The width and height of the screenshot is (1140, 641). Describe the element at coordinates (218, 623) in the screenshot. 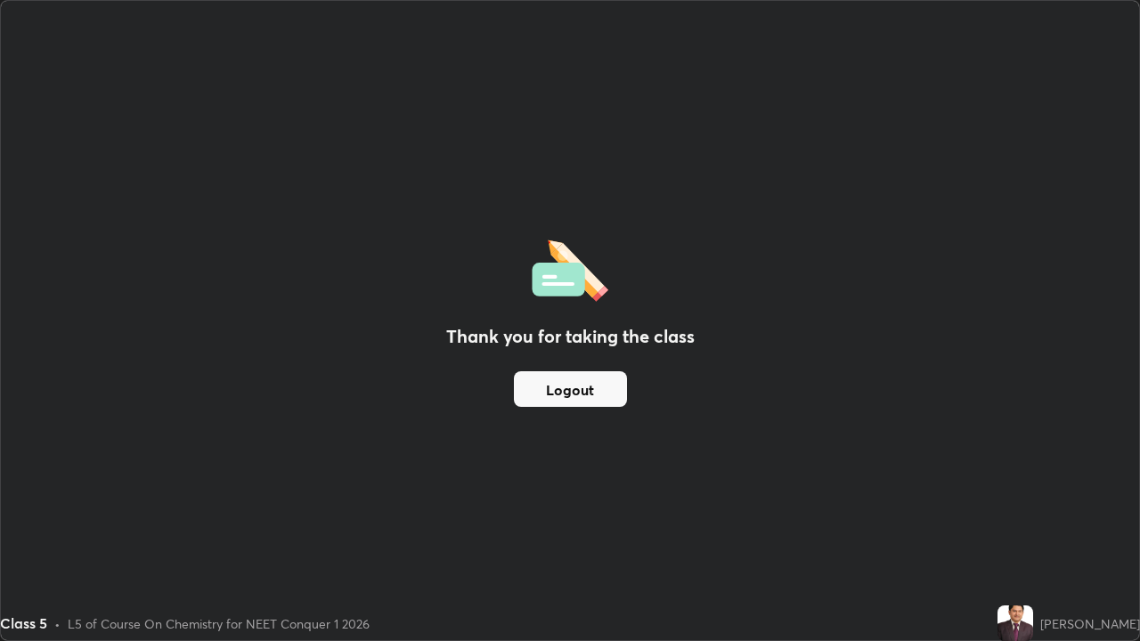

I see `div: L5 of Course On Chemistry for NEET Conquer 1 2026` at that location.